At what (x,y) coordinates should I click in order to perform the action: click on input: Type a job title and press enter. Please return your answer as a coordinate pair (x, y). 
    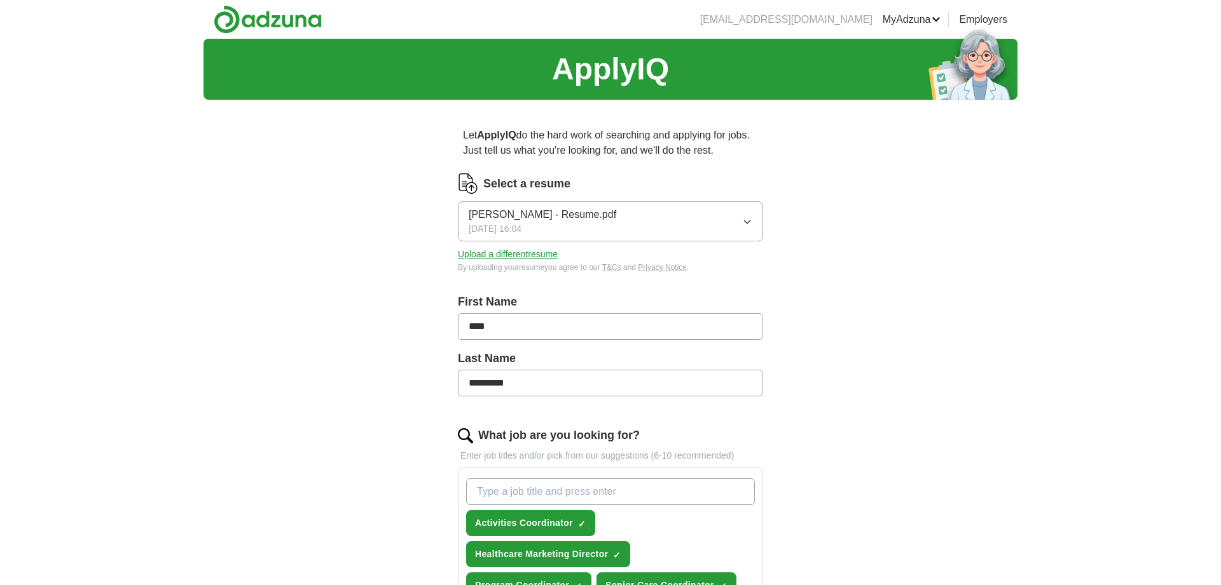
    Looking at the image, I should click on (610, 492).